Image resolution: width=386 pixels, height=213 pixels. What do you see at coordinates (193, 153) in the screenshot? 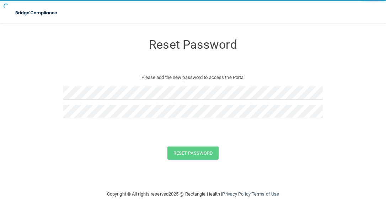
I see `button: Reset Password` at bounding box center [193, 153].